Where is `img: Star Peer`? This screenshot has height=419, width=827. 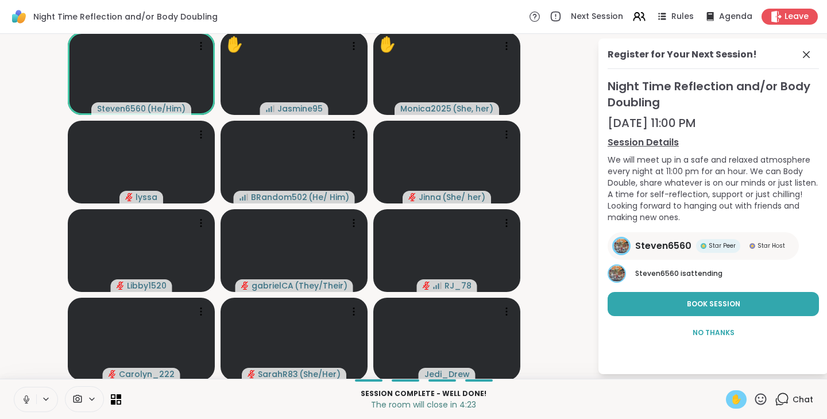 img: Star Peer is located at coordinates (703, 246).